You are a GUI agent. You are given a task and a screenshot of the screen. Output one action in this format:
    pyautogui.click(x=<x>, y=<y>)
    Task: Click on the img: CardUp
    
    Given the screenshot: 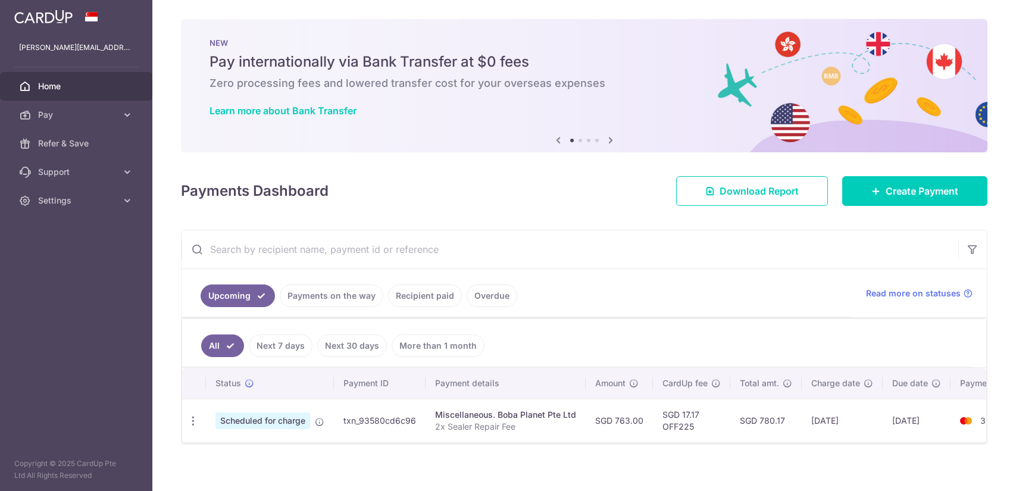 What is the action you would take?
    pyautogui.click(x=43, y=17)
    